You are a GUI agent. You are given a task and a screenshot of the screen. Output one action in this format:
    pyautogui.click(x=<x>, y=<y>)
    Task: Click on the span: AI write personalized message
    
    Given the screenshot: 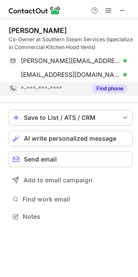 What is the action you would take?
    pyautogui.click(x=70, y=138)
    